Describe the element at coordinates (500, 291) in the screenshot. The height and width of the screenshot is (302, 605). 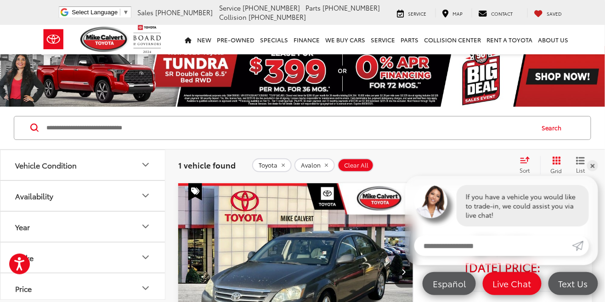
I see `span: Less` at that location.